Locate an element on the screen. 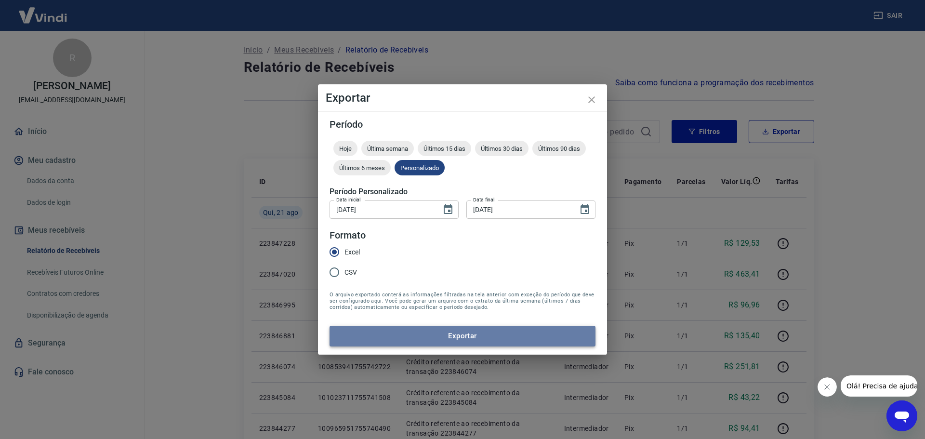 This screenshot has height=439, width=925. span: Hoje is located at coordinates (345, 148).